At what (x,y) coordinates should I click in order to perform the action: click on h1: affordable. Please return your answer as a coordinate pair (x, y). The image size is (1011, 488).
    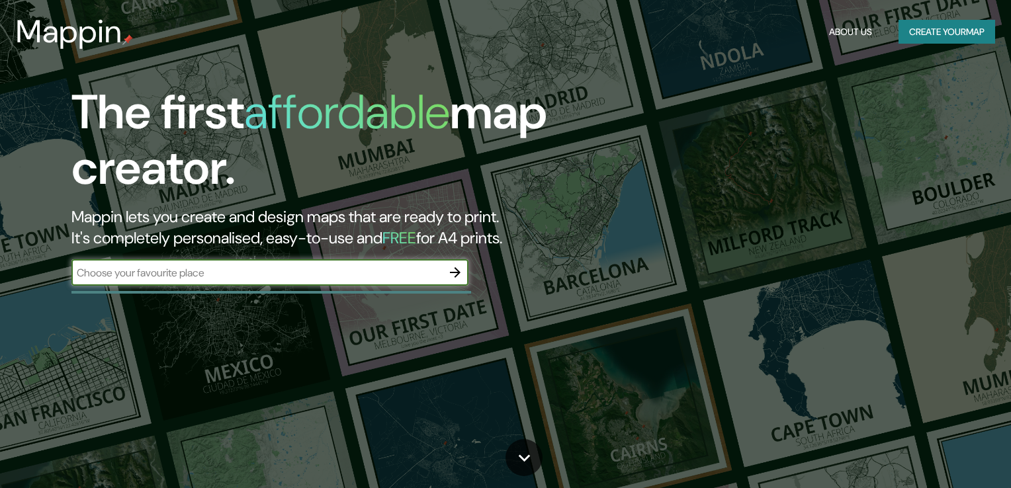
    Looking at the image, I should click on (347, 112).